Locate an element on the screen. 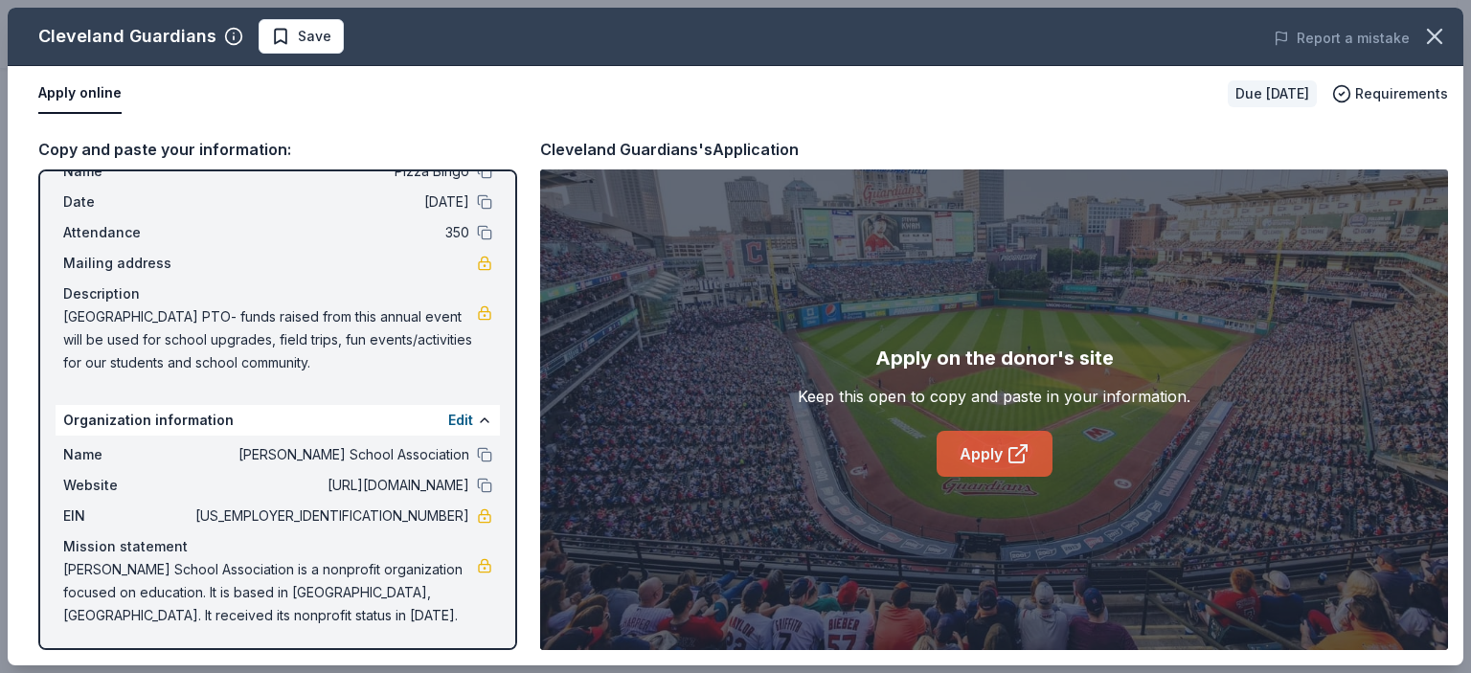 The image size is (1471, 673). span: Requirements is located at coordinates (1401, 94).